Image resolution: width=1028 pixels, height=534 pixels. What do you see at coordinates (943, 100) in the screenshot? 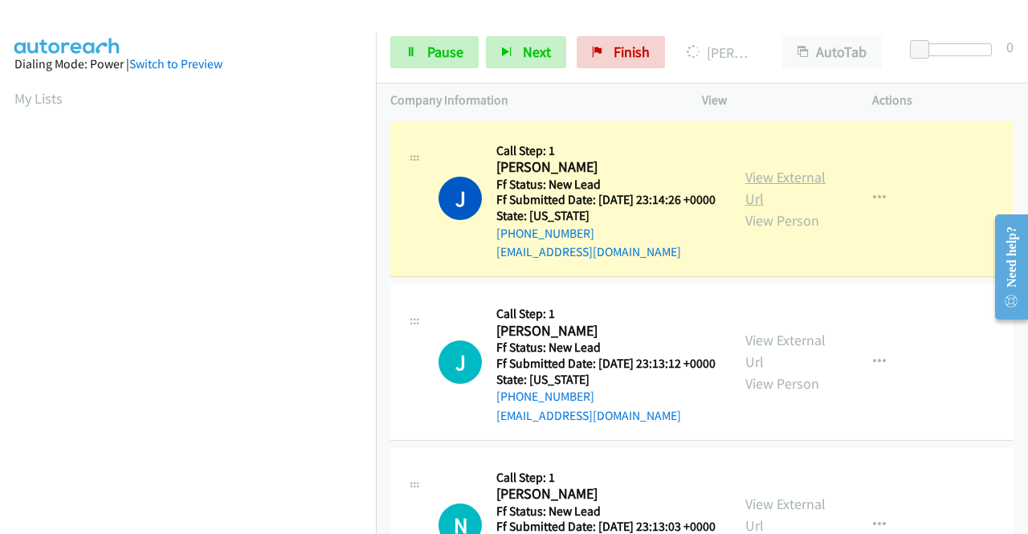
I see `p: Actions` at bounding box center [943, 100].